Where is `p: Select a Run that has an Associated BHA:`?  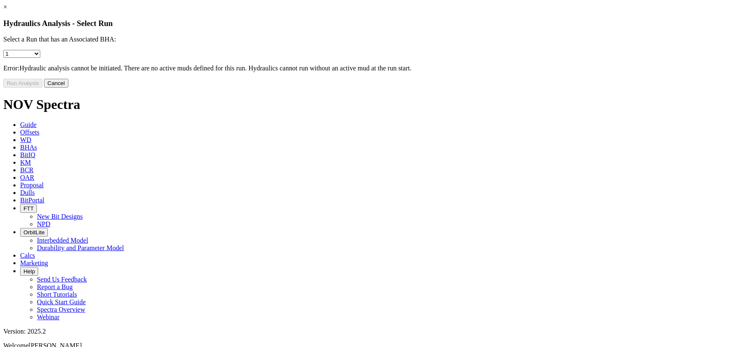 p: Select a Run that has an Associated BHA: is located at coordinates (366, 39).